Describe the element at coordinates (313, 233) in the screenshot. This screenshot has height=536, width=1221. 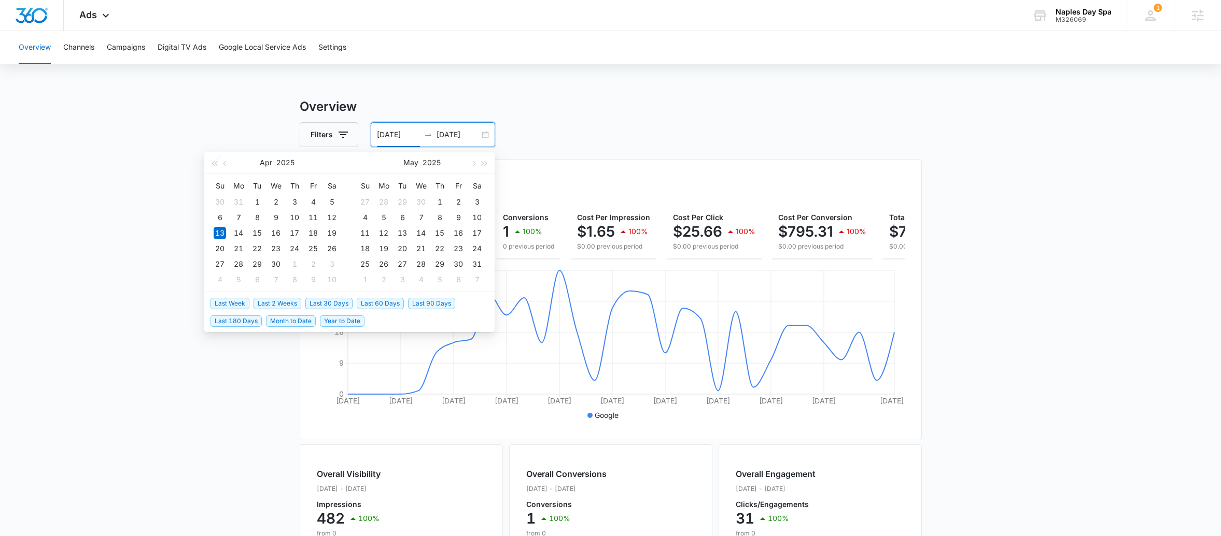
I see `td: 2025-04-18` at that location.